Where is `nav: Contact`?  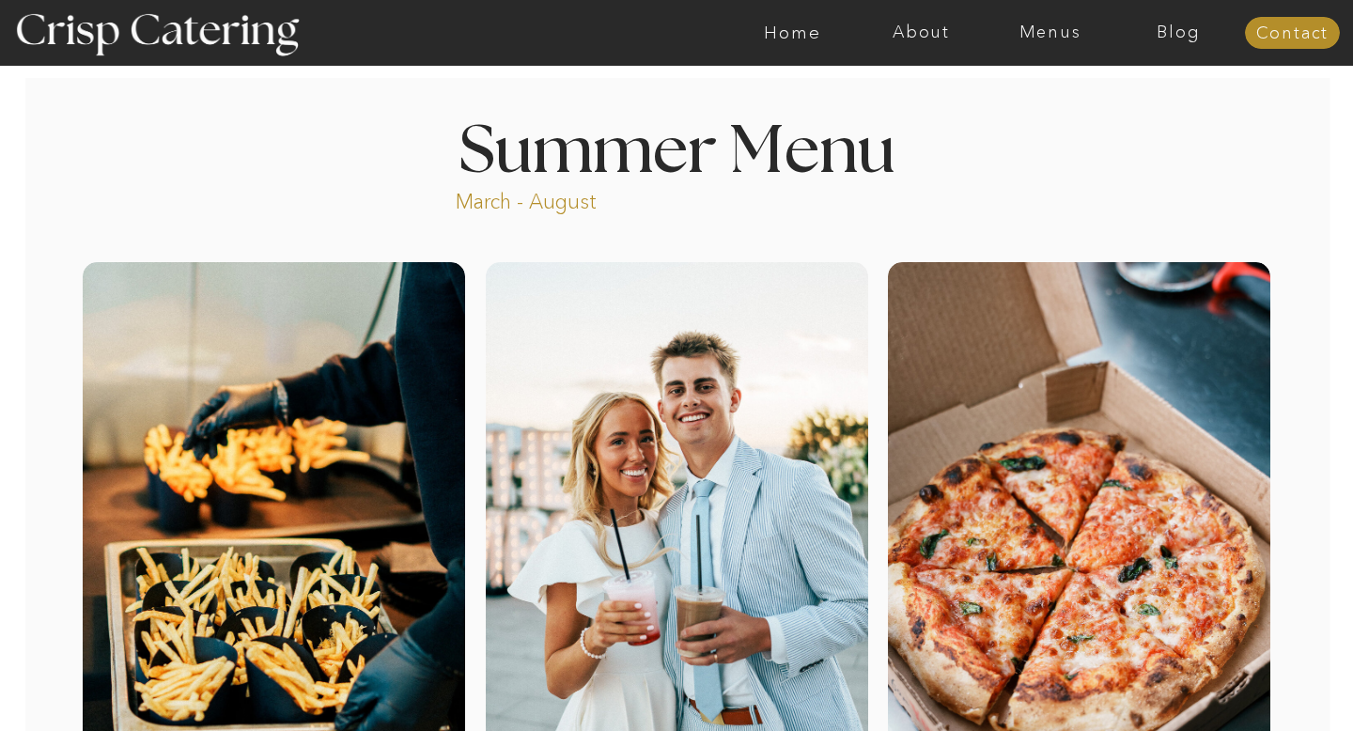 nav: Contact is located at coordinates (1292, 34).